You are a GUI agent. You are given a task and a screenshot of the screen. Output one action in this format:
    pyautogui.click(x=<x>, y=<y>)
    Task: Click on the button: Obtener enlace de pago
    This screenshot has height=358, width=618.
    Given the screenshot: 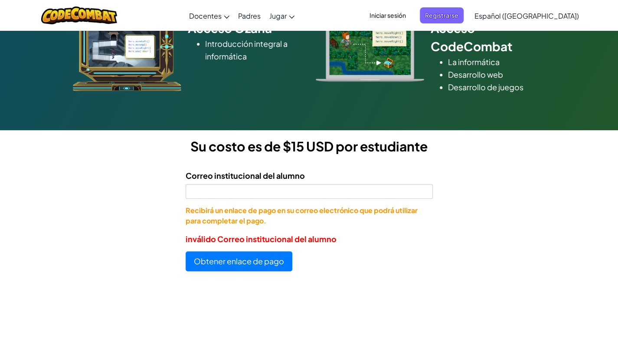 What is the action you would take?
    pyautogui.click(x=239, y=261)
    